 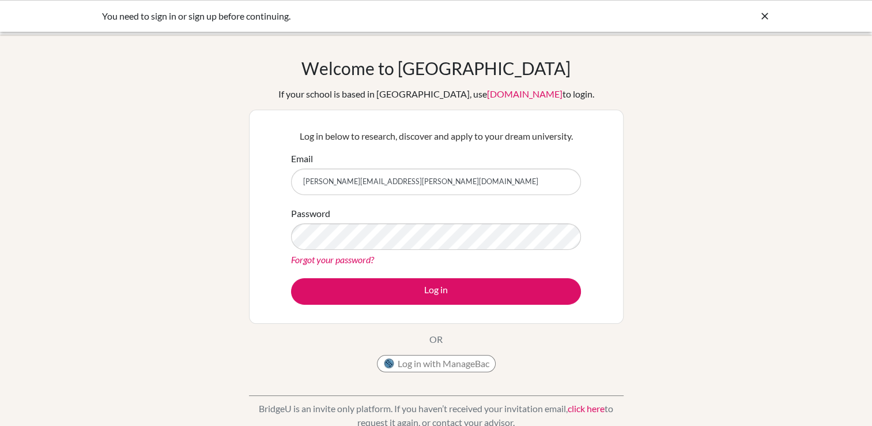 What do you see at coordinates (350, 16) in the screenshot?
I see `div: You need to sign in or sign up before continuing.` at bounding box center [350, 16].